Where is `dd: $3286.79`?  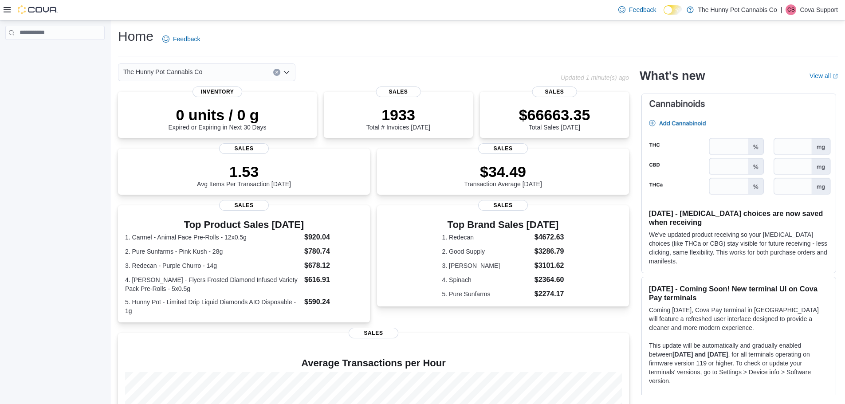 dd: $3286.79 is located at coordinates (549, 251).